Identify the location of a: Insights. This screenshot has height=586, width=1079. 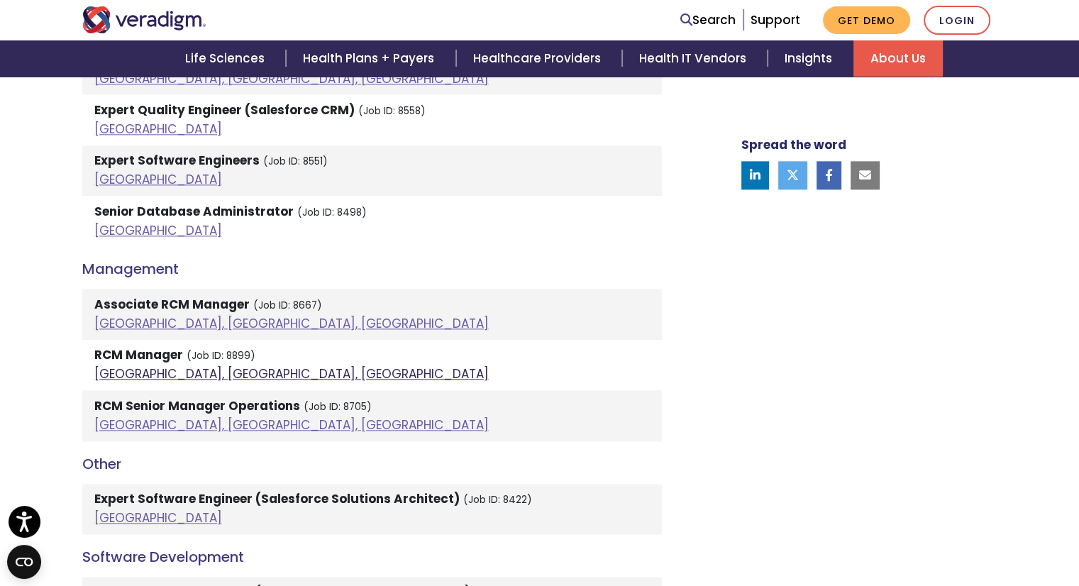
(810, 58).